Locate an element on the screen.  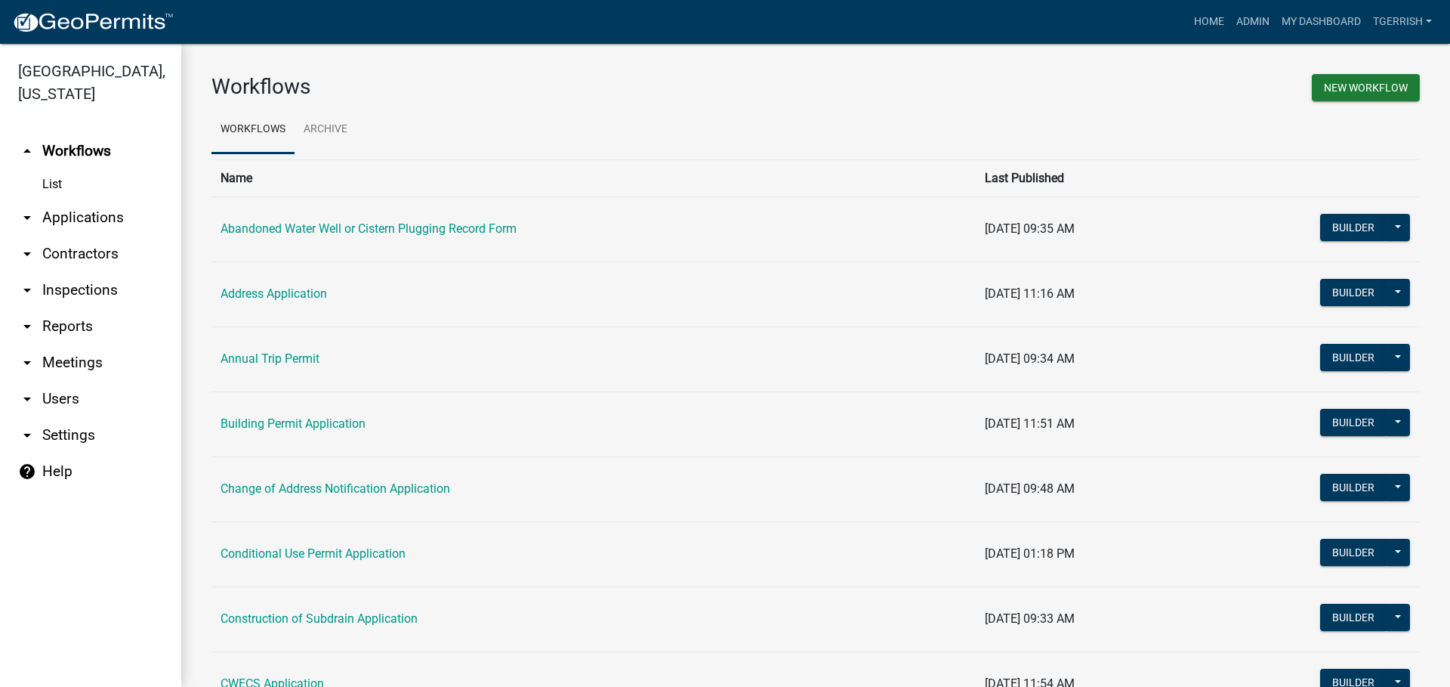
a: Home is located at coordinates (1209, 22).